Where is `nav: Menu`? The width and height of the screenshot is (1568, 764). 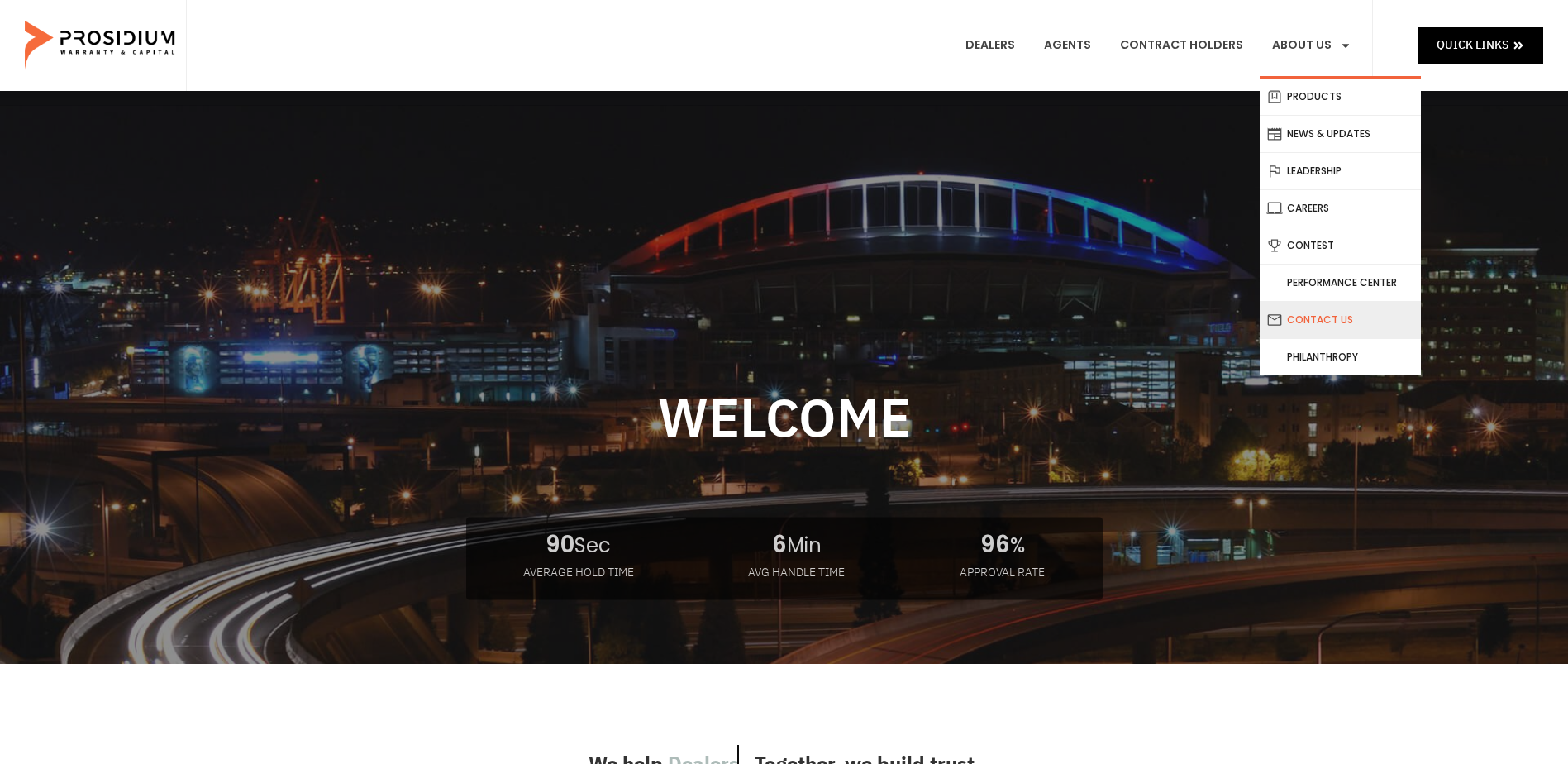
nav: Menu is located at coordinates (1158, 45).